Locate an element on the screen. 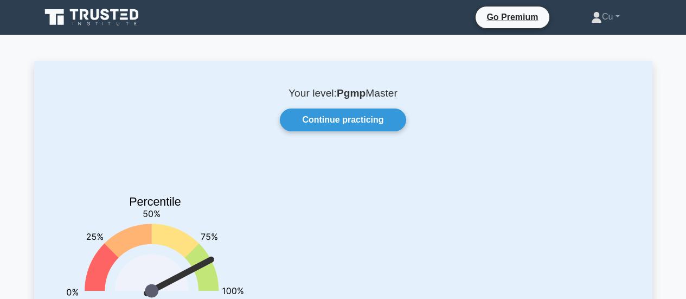 The height and width of the screenshot is (299, 686). text: Percentile is located at coordinates (155, 202).